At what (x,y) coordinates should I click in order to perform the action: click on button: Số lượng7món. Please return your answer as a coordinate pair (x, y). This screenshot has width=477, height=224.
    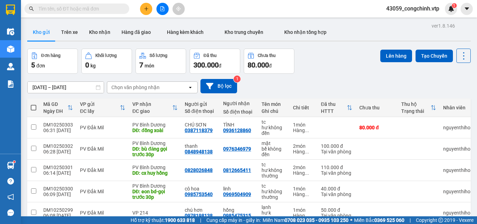
    Looking at the image, I should click on (160, 61).